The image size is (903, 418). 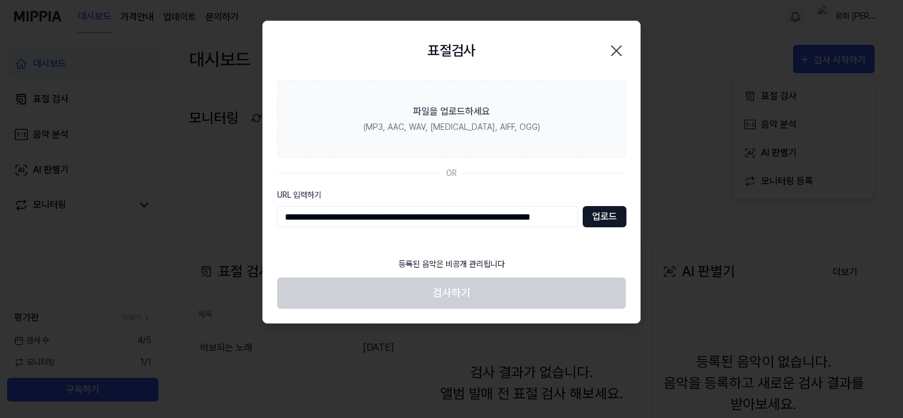 I want to click on div: 등록된 음악은 비공개 관리됩니다, so click(x=451, y=264).